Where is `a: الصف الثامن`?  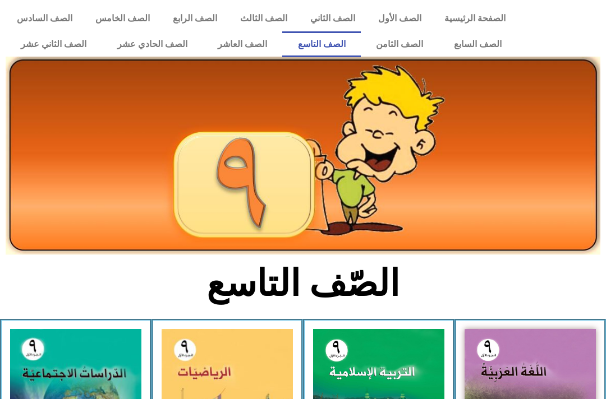 a: الصف الثامن is located at coordinates (399, 44).